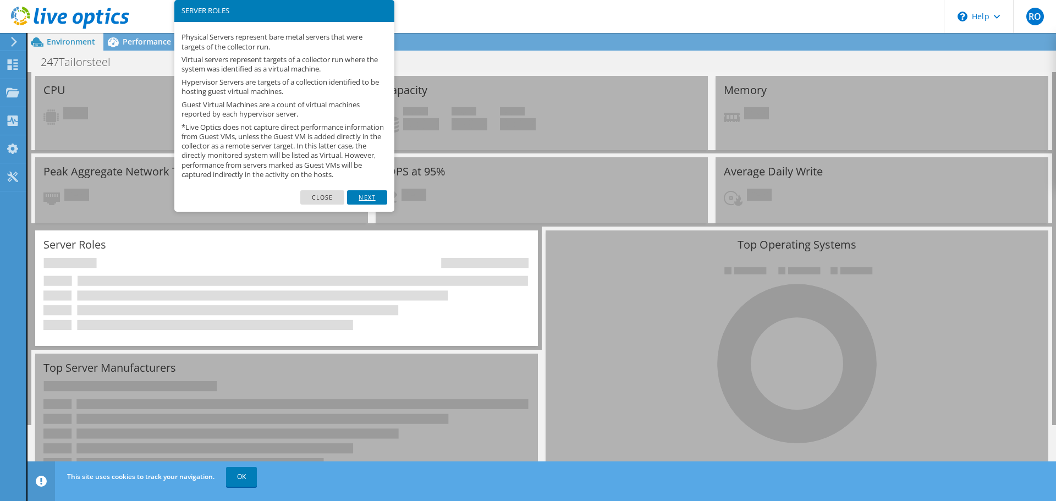 This screenshot has width=1056, height=501. What do you see at coordinates (284, 42) in the screenshot?
I see `p: Physical Servers represent bare metal servers that were targets of the collector run.` at bounding box center [284, 42].